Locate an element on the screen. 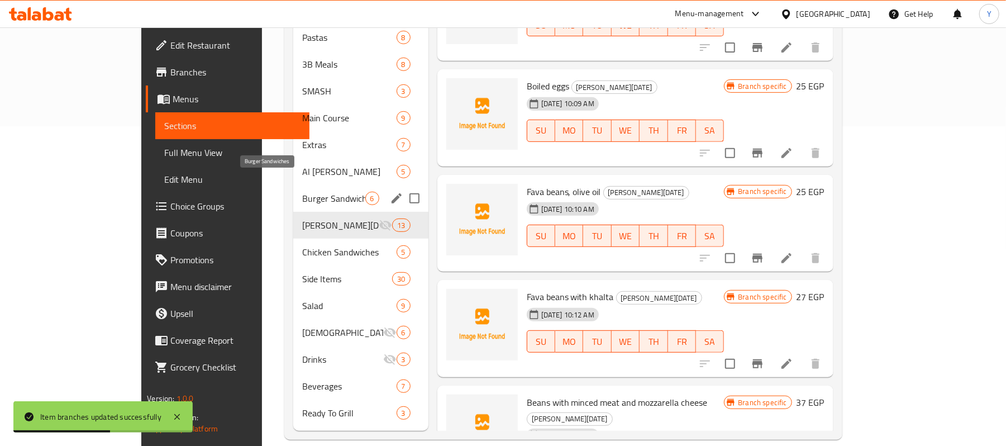  span: Y is located at coordinates (989, 14).